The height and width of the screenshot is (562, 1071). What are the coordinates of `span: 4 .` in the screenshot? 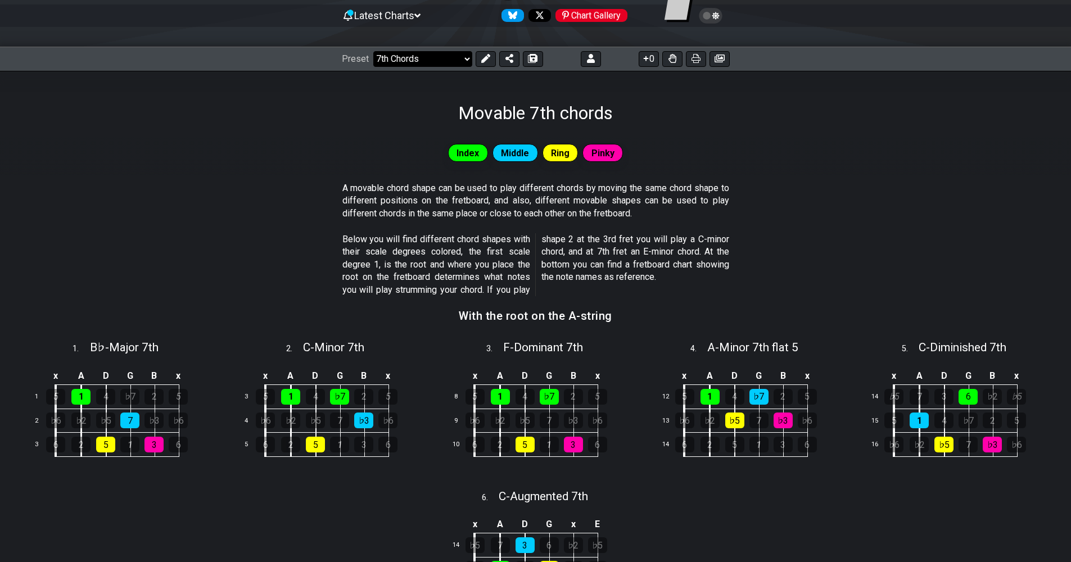 It's located at (699, 349).